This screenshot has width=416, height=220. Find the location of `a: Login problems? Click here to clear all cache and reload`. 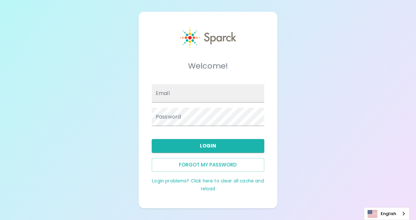

a: Login problems? Click here to clear all cache and reload is located at coordinates (208, 185).